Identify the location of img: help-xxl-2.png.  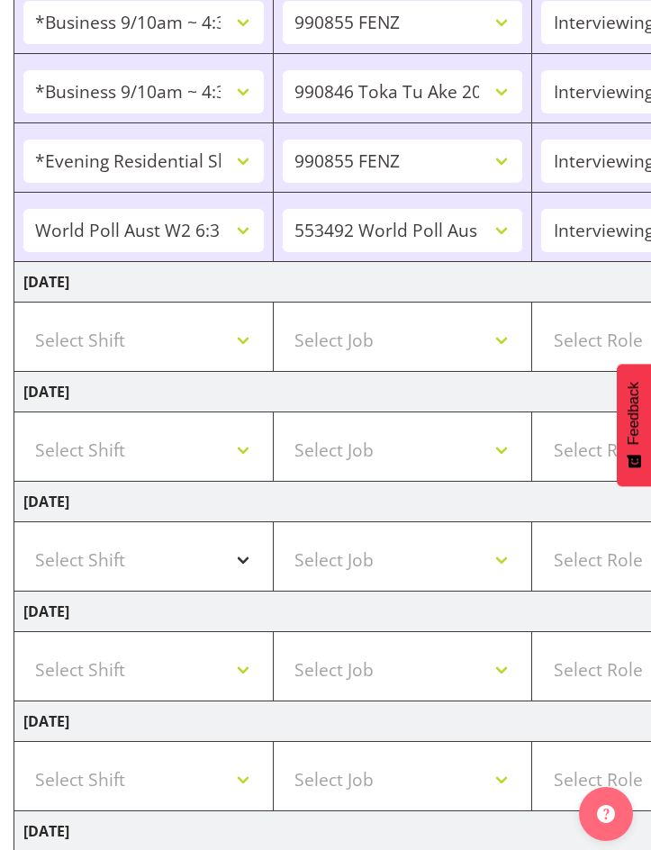
(606, 814).